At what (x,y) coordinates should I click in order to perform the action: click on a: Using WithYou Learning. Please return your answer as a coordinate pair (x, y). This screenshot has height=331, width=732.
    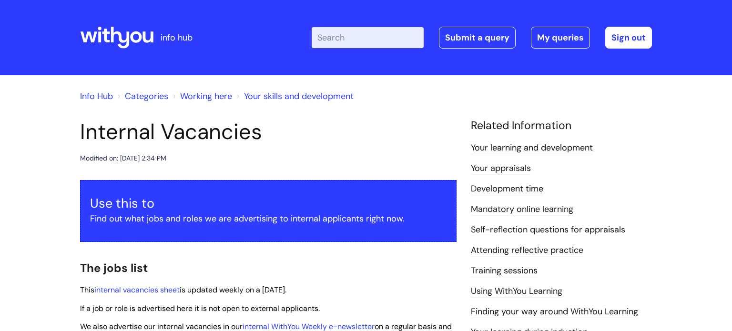
    Looking at the image, I should click on (517, 292).